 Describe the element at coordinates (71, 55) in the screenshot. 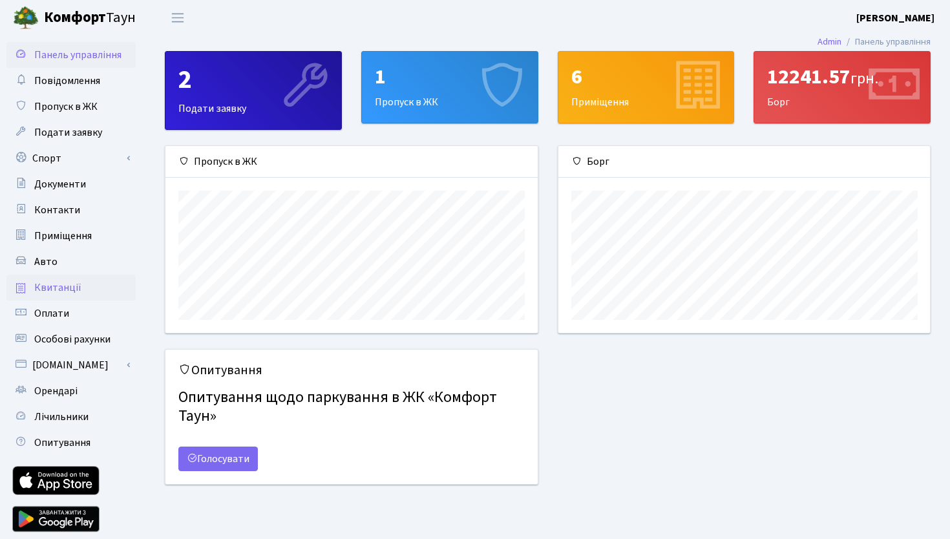

I see `a: Панель управління` at that location.